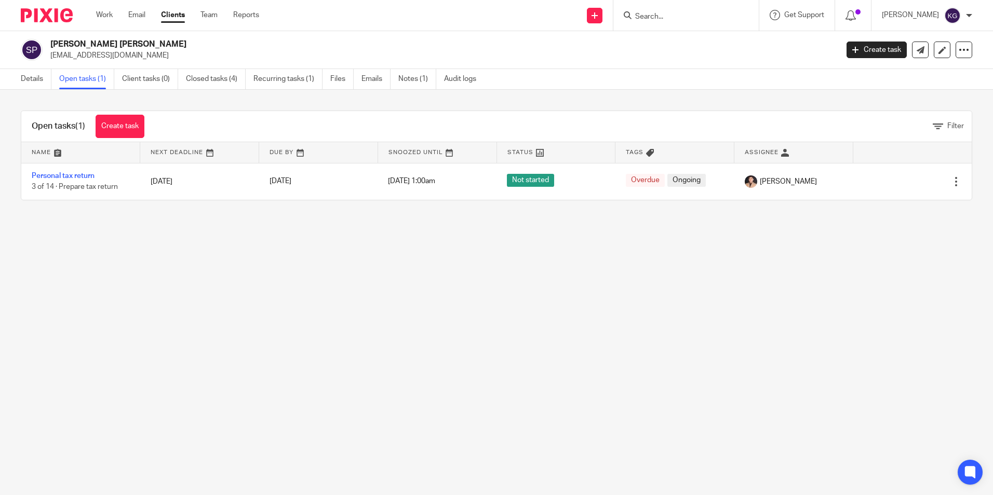 This screenshot has width=993, height=495. I want to click on span: Ongoing, so click(687, 180).